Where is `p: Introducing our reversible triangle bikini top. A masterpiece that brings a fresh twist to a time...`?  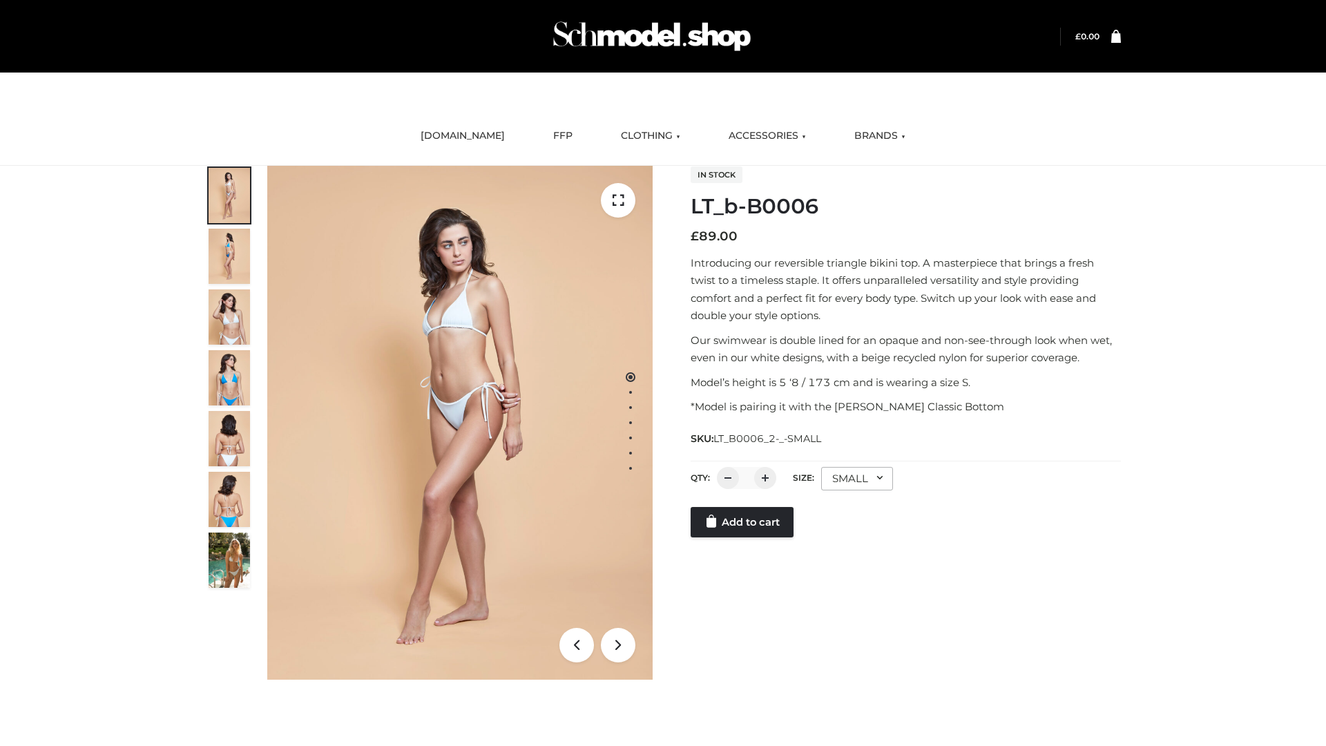
p: Introducing our reversible triangle bikini top. A masterpiece that brings a fresh twist to a time... is located at coordinates (906, 289).